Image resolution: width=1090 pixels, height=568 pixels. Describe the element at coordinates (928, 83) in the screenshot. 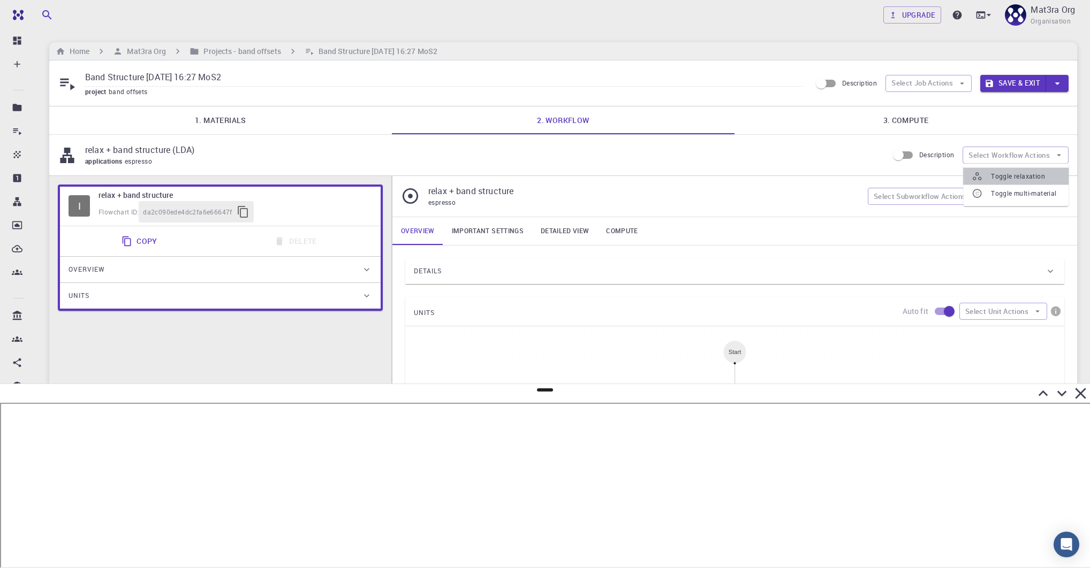

I see `button: Select Job Actions` at that location.